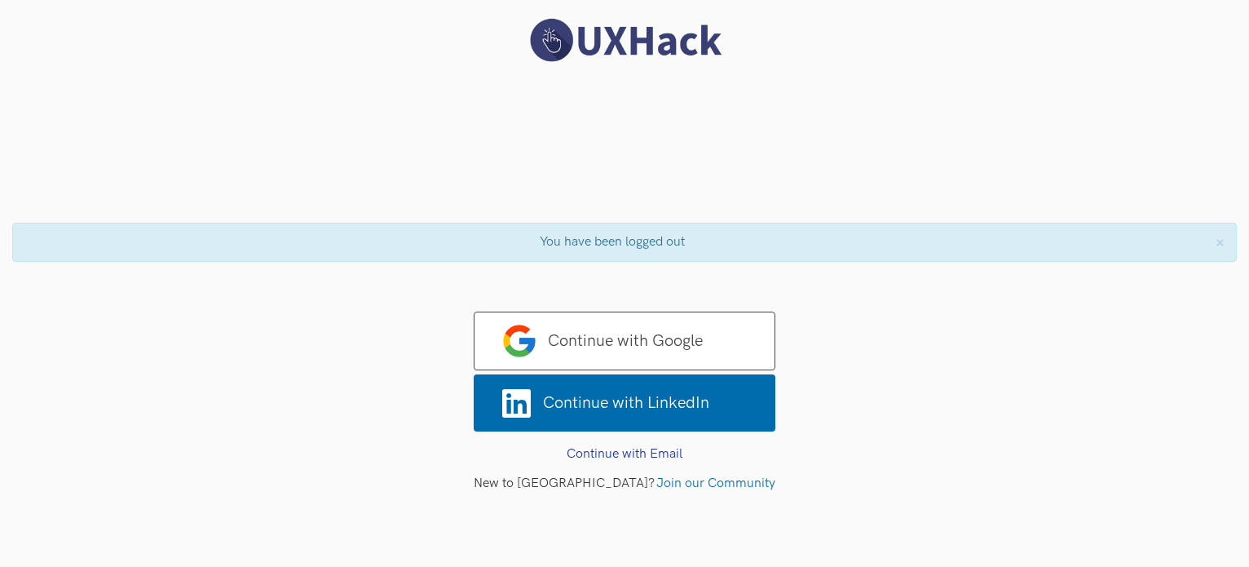 Image resolution: width=1249 pixels, height=567 pixels. Describe the element at coordinates (625, 341) in the screenshot. I see `span: Continue with Google` at that location.